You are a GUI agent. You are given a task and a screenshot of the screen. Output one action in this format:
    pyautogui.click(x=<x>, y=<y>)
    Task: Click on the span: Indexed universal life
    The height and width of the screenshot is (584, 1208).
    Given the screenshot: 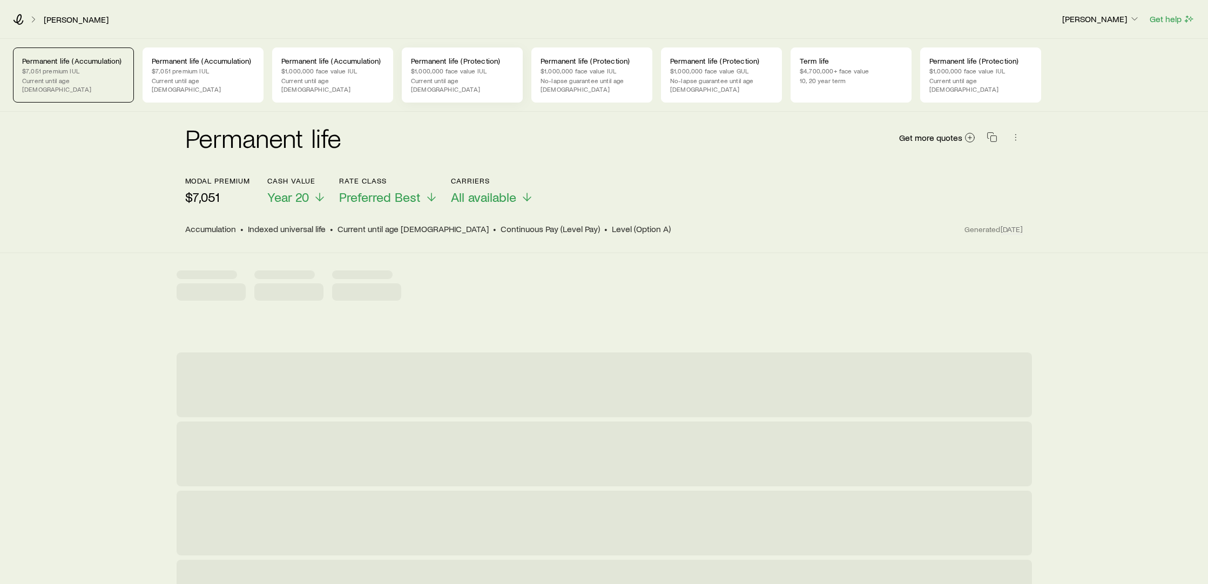 What is the action you would take?
    pyautogui.click(x=287, y=229)
    